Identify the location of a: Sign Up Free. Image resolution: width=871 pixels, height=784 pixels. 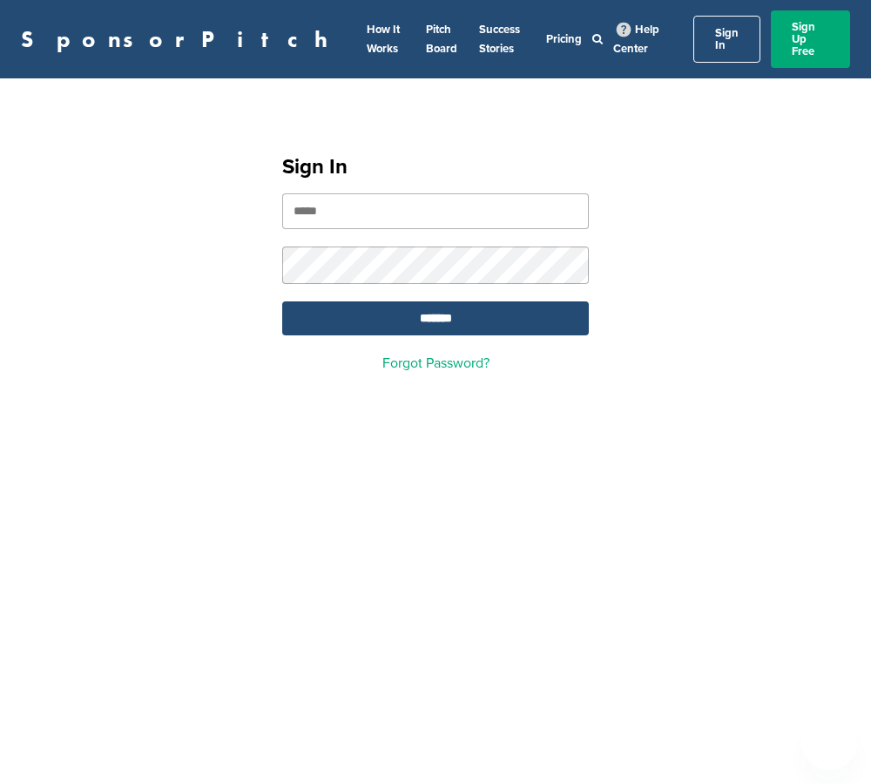
(810, 39).